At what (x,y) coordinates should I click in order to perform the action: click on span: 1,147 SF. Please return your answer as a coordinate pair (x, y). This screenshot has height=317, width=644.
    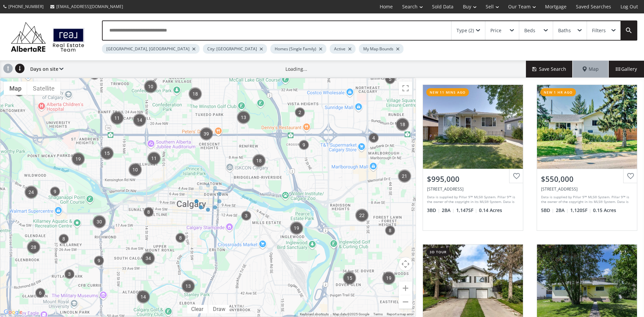
    Looking at the image, I should click on (466, 210).